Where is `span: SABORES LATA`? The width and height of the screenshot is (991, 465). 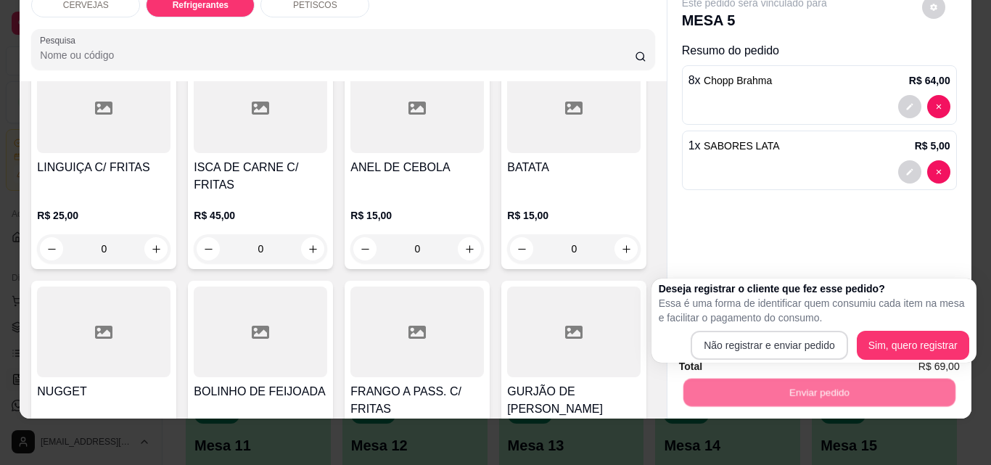 span: SABORES LATA is located at coordinates (741, 146).